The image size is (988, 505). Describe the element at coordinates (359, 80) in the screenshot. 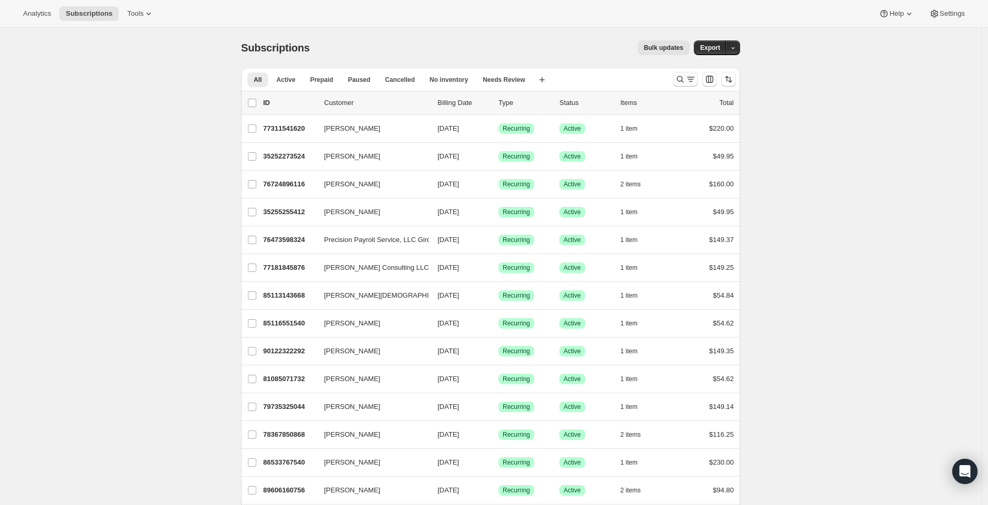

I see `span: Paused` at that location.